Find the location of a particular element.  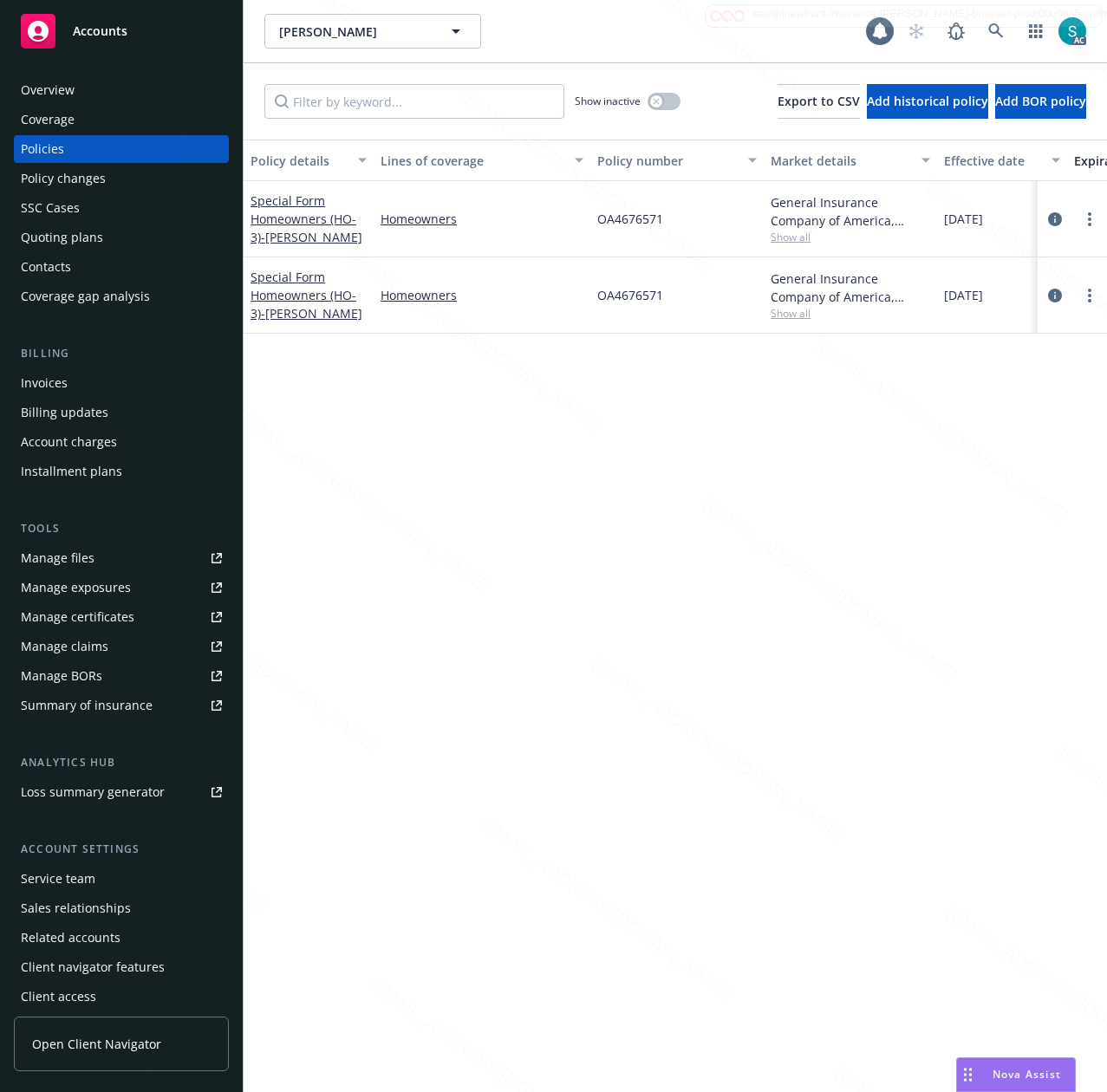

a: Summary of insurance is located at coordinates (121, 706).